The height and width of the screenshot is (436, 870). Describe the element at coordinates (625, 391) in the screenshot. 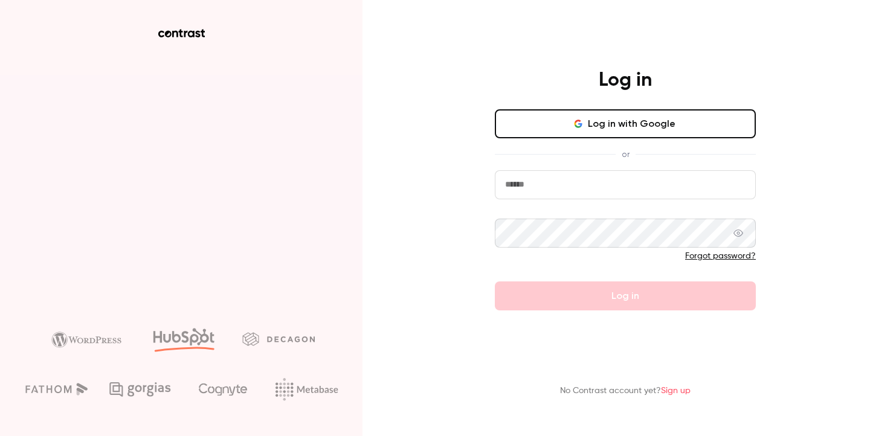

I see `p: No Contrast account yet?` at that location.